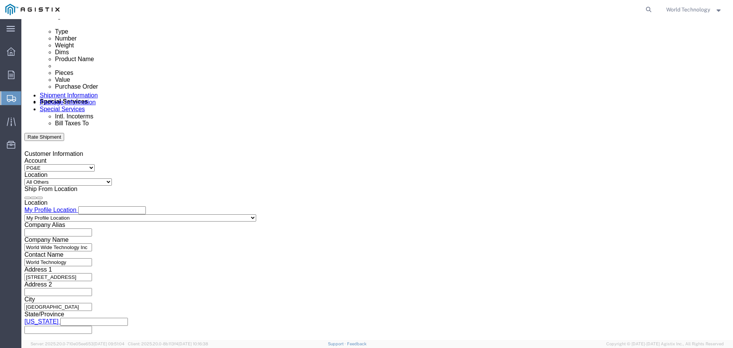  What do you see at coordinates (357, 344) in the screenshot?
I see `a: Feedback` at bounding box center [357, 344].